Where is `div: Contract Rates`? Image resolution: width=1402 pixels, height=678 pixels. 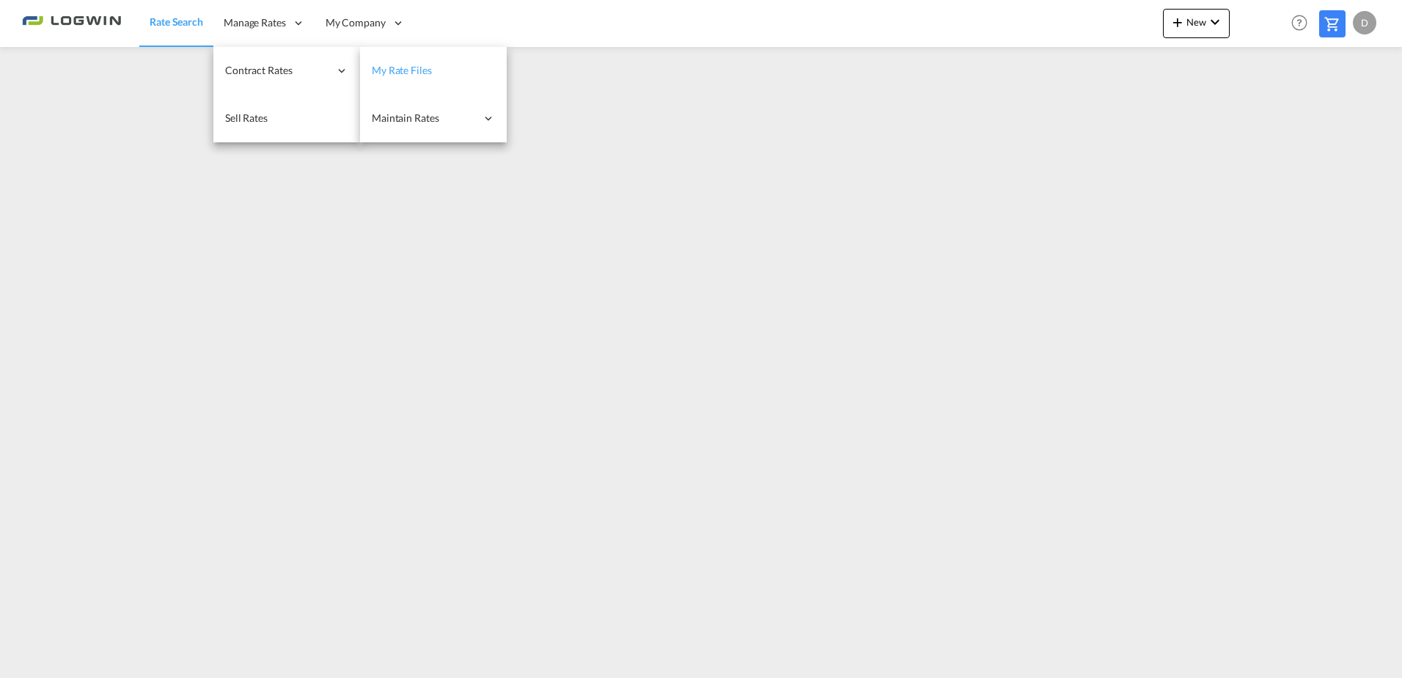
div: Contract Rates is located at coordinates (287, 70).